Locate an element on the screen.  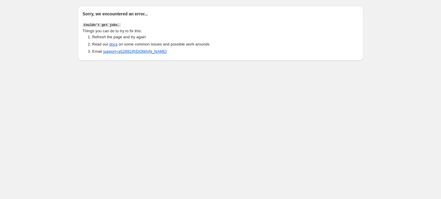
li: Email is located at coordinates (226, 51).